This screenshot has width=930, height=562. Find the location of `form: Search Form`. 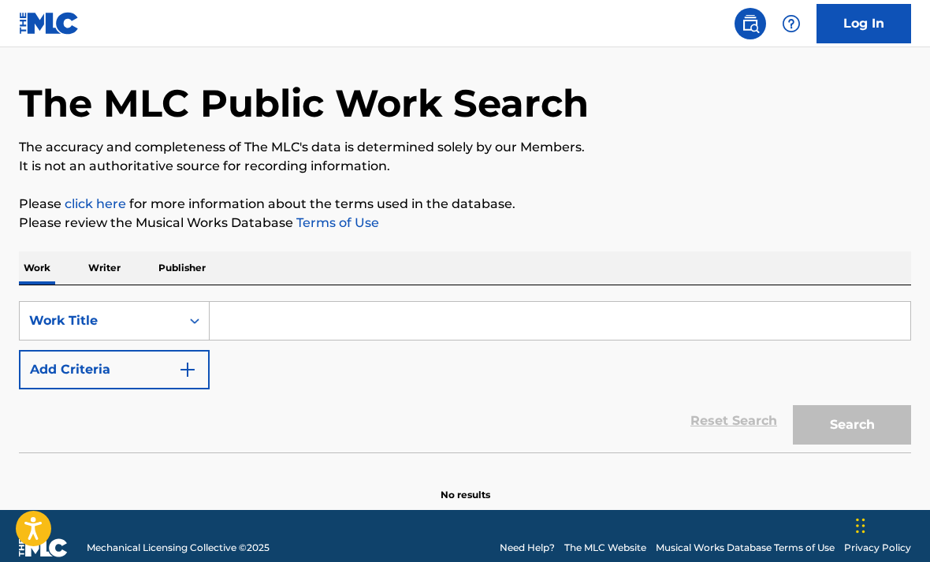

form: Search Form is located at coordinates (465, 377).